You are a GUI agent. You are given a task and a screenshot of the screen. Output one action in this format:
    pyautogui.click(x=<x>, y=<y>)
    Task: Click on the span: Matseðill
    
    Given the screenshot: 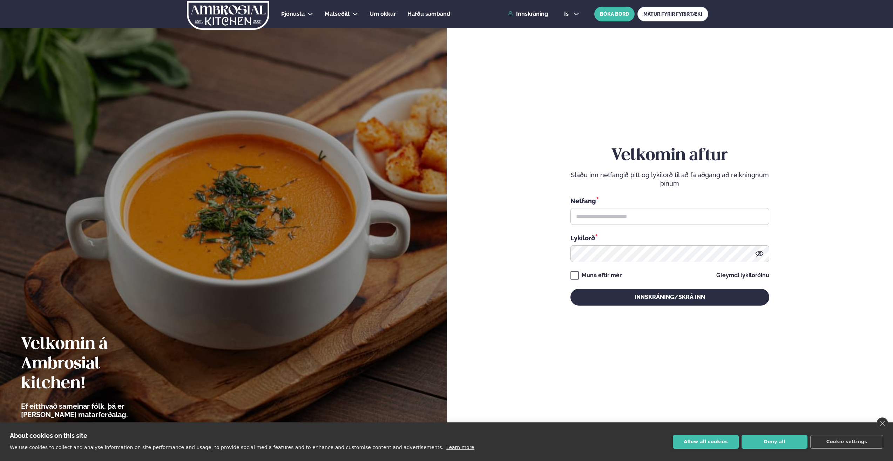 What is the action you would take?
    pyautogui.click(x=337, y=14)
    